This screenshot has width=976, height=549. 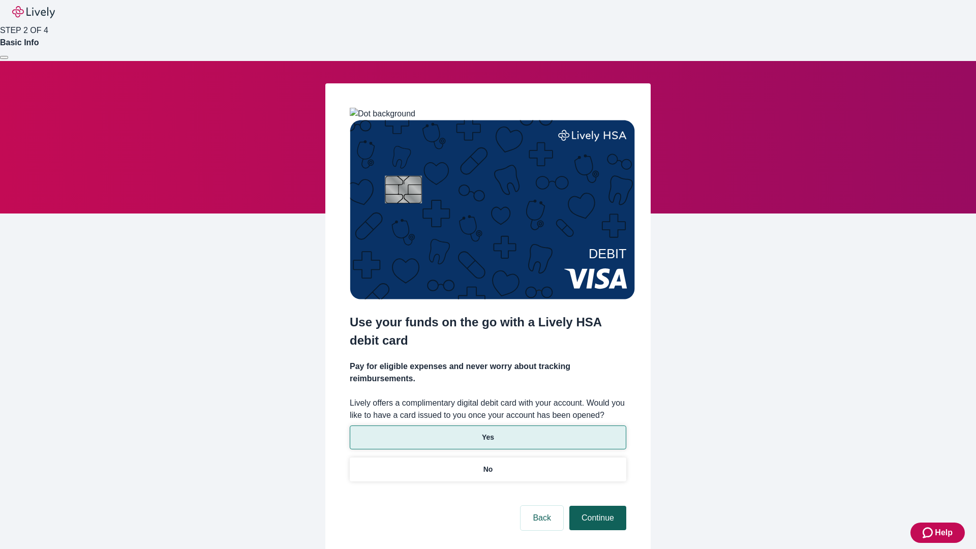 What do you see at coordinates (598, 518) in the screenshot?
I see `button: Continue` at bounding box center [598, 518].